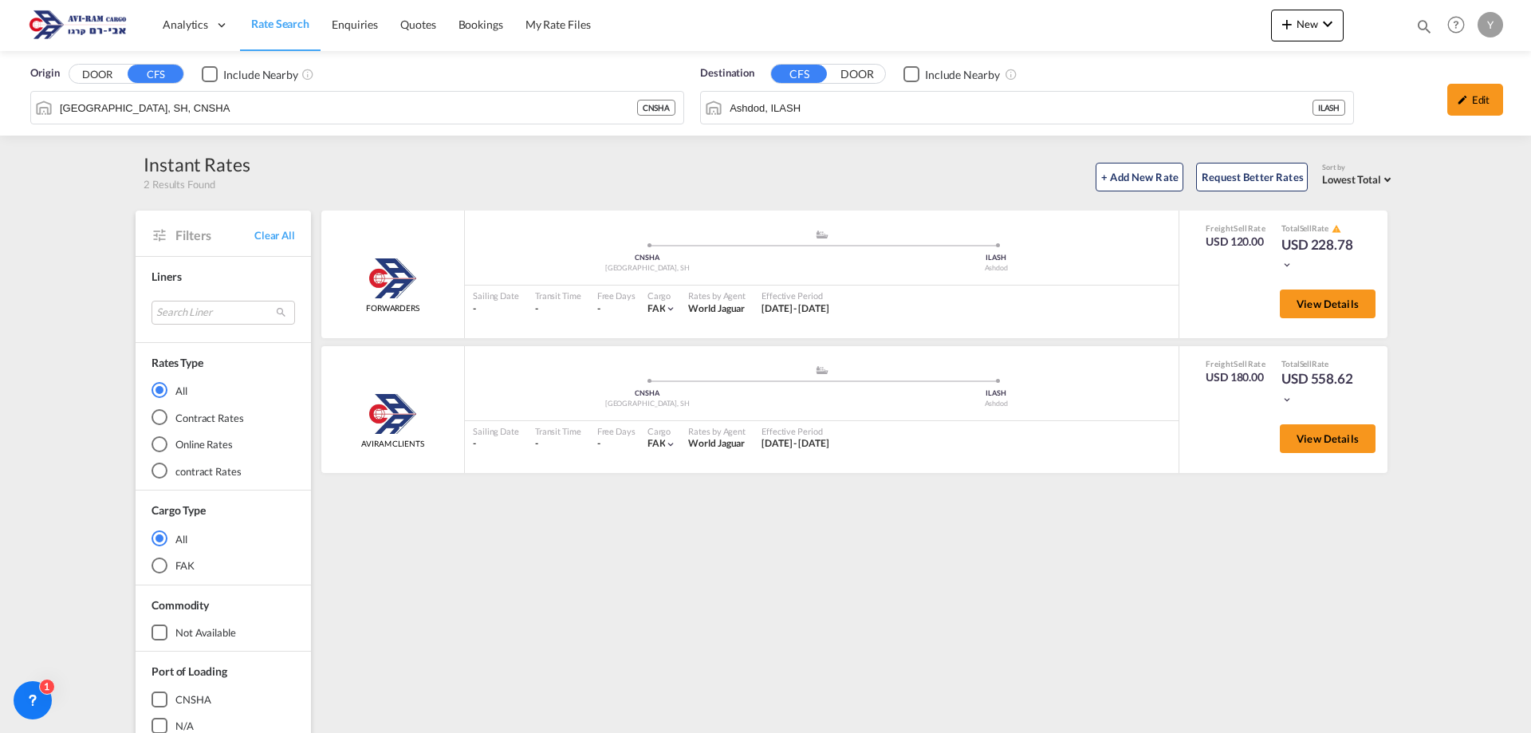 The width and height of the screenshot is (1531, 733). What do you see at coordinates (1475, 100) in the screenshot?
I see `div: icon-pencilEdit` at bounding box center [1475, 100].